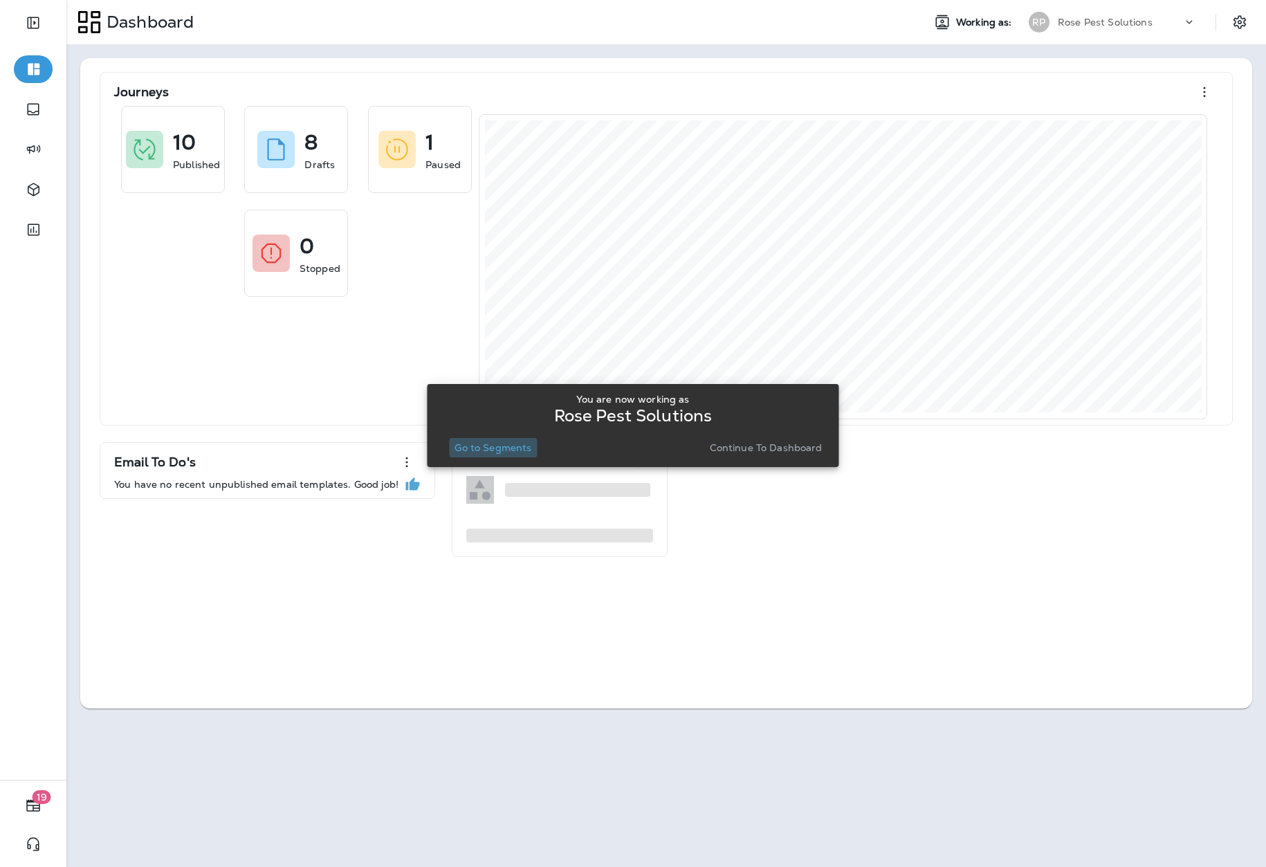 This screenshot has height=867, width=1266. Describe the element at coordinates (184, 143) in the screenshot. I see `p: 10` at that location.